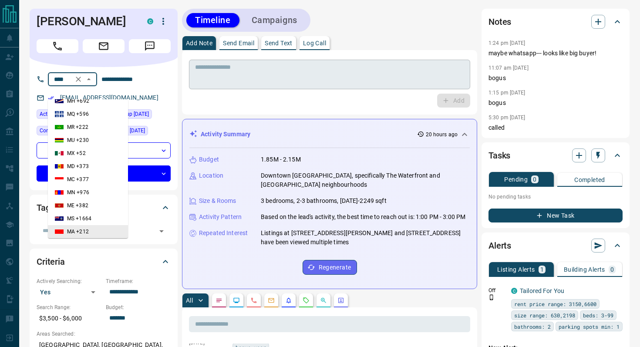  I want to click on button: Close, so click(89, 79).